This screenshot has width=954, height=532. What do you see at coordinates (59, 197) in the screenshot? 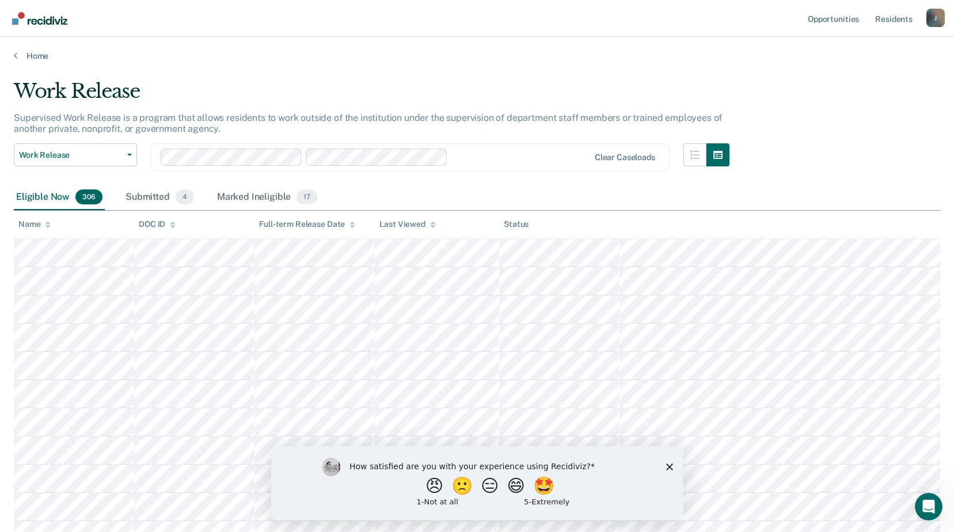
I see `div: Eligible Now306` at bounding box center [59, 197].